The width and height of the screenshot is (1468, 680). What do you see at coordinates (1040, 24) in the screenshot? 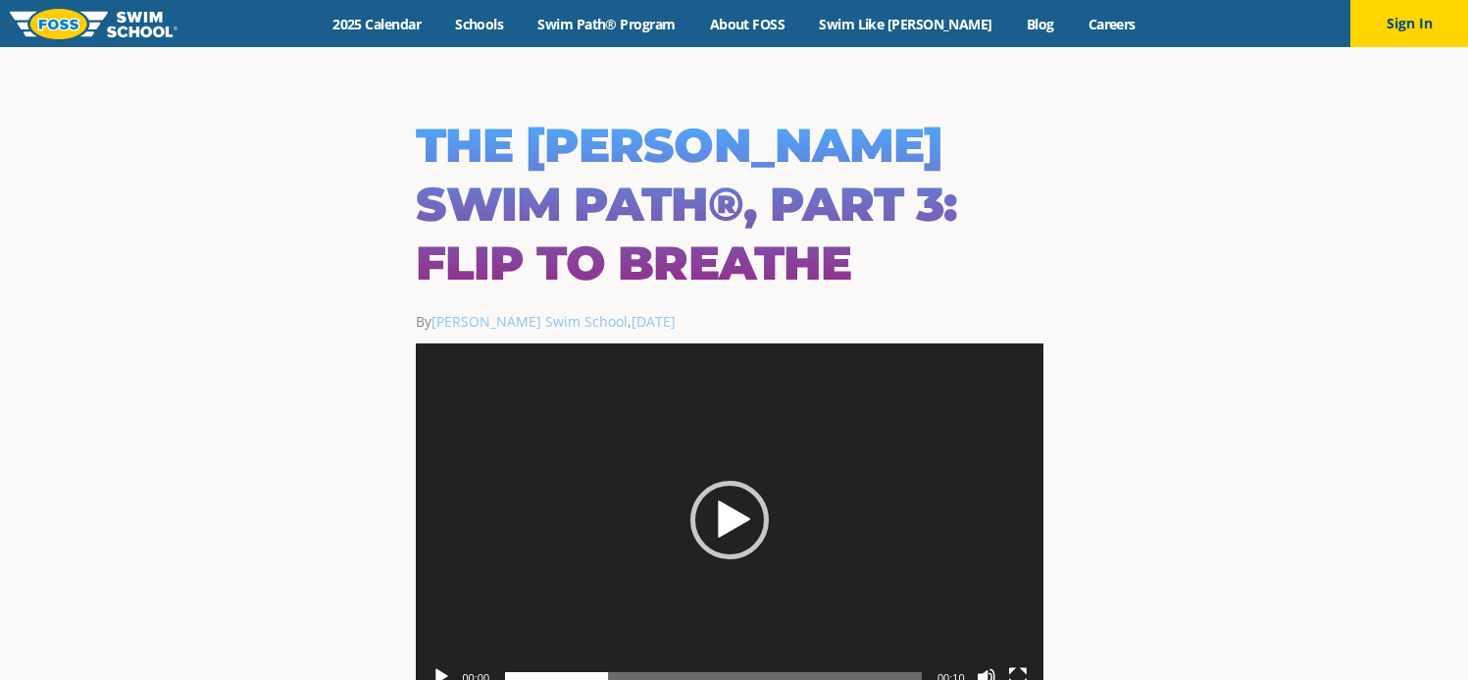
I see `a: Blog` at bounding box center [1040, 24].